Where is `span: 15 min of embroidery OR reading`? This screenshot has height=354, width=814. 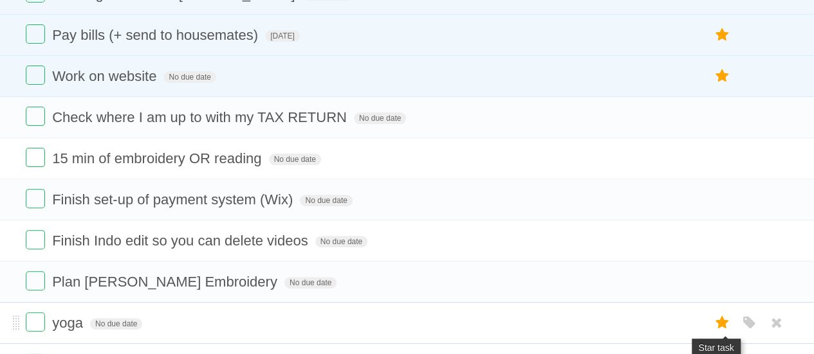 span: 15 min of embroidery OR reading is located at coordinates (158, 158).